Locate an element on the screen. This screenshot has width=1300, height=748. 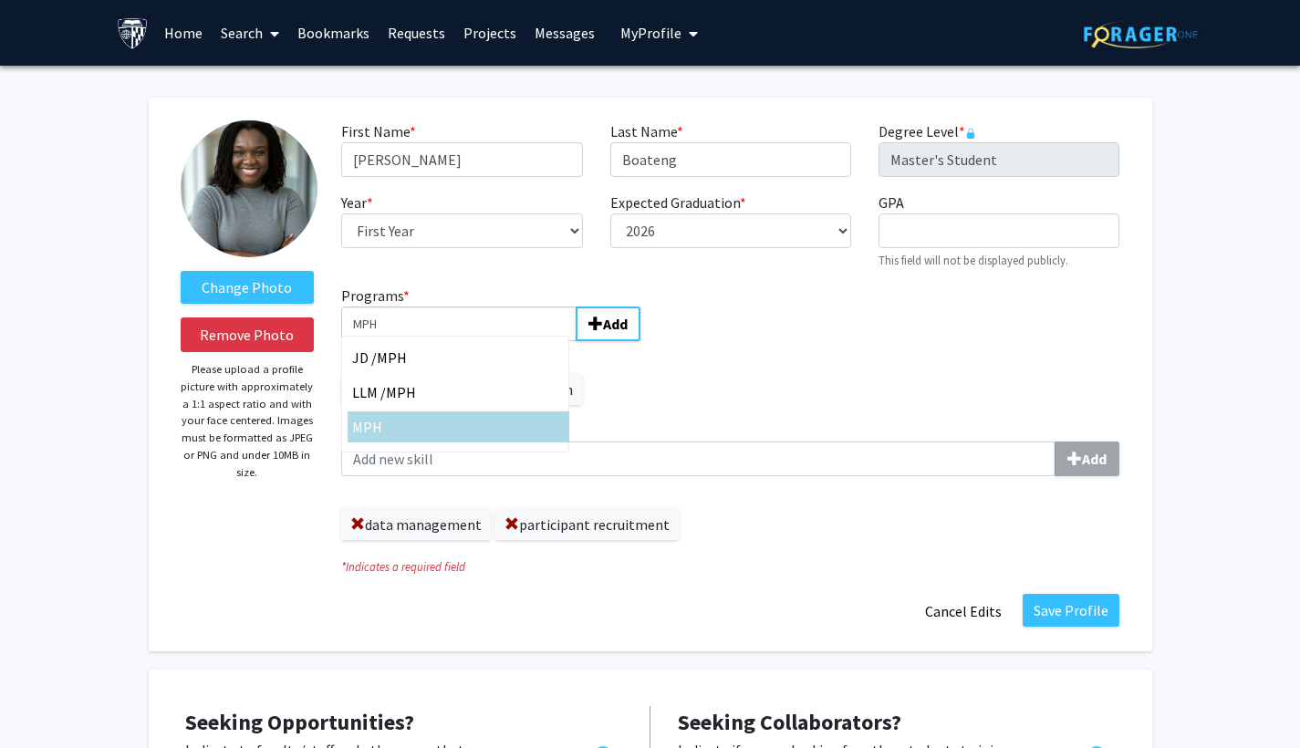
button: Cancel Edits is located at coordinates (963, 611).